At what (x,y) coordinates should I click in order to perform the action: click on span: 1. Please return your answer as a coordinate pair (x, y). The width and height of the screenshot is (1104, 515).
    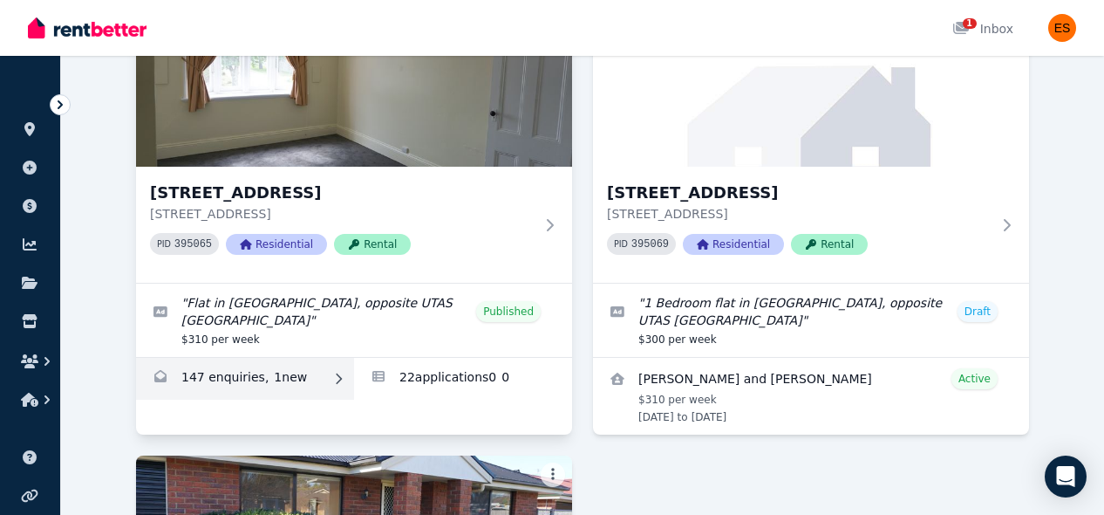
    Looking at the image, I should click on (970, 24).